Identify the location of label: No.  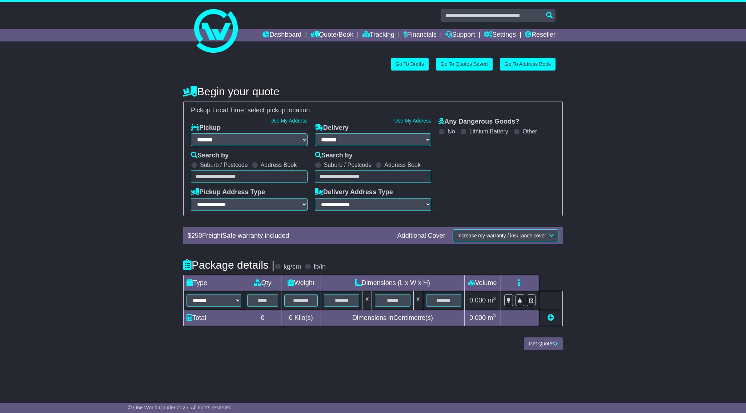
(451, 131).